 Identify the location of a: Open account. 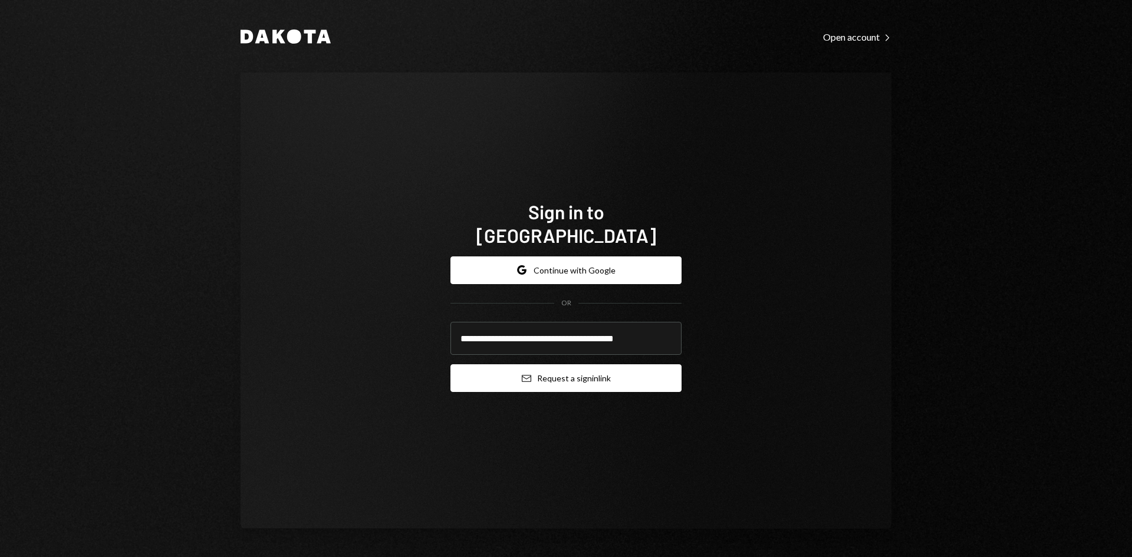
(858, 37).